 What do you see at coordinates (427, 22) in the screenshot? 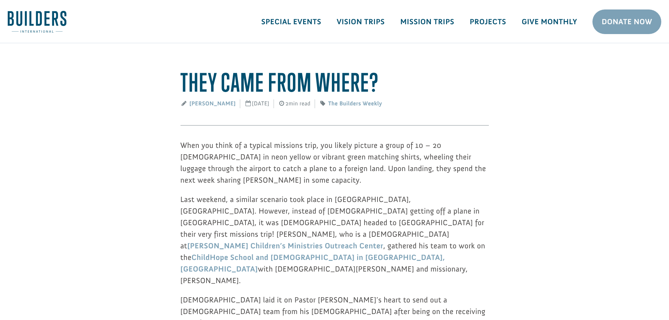
I see `a: Mission Trips` at bounding box center [427, 22].